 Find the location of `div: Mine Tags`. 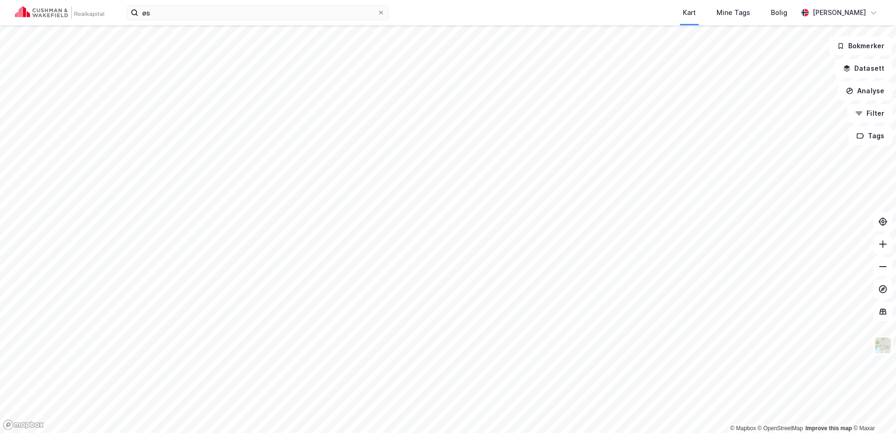

div: Mine Tags is located at coordinates (734, 13).